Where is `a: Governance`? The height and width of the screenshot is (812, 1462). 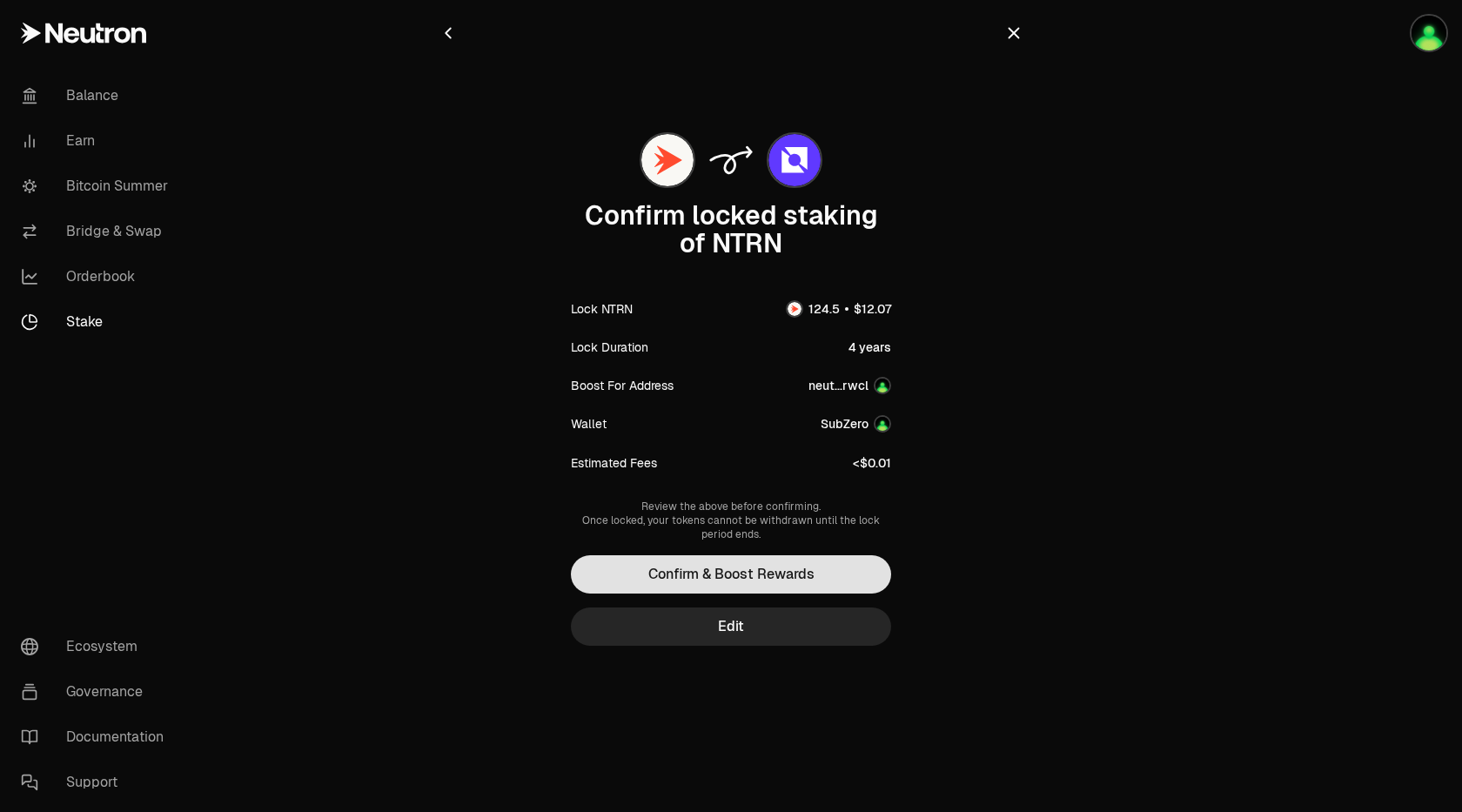
a: Governance is located at coordinates (98, 691).